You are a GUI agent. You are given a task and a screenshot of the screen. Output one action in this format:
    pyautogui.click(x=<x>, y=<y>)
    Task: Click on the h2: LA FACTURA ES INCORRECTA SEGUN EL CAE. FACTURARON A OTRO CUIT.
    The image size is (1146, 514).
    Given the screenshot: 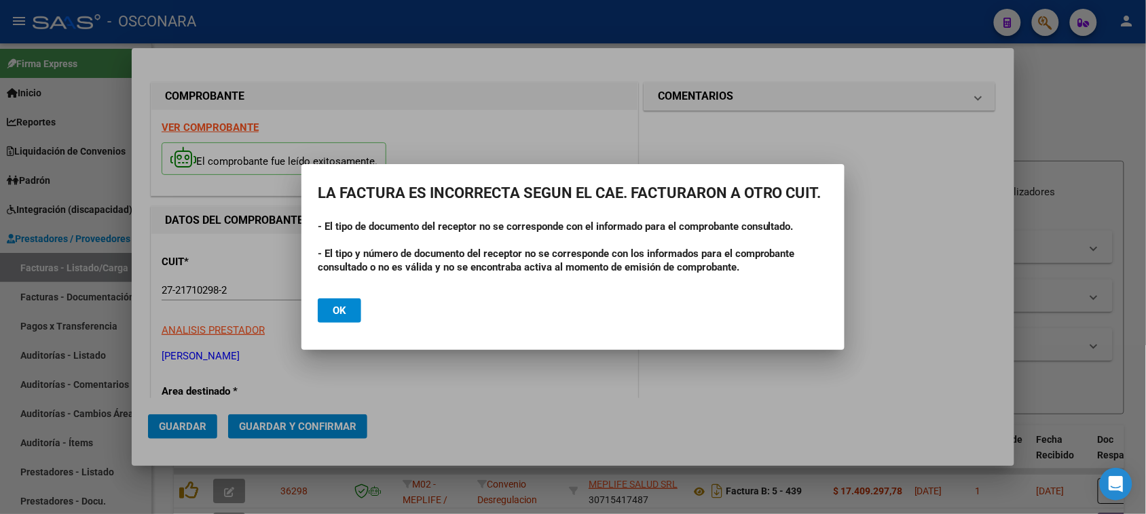 What is the action you would take?
    pyautogui.click(x=573, y=193)
    